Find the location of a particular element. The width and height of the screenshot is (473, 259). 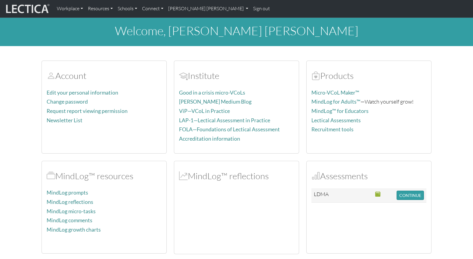

a: Resources is located at coordinates (100, 9).